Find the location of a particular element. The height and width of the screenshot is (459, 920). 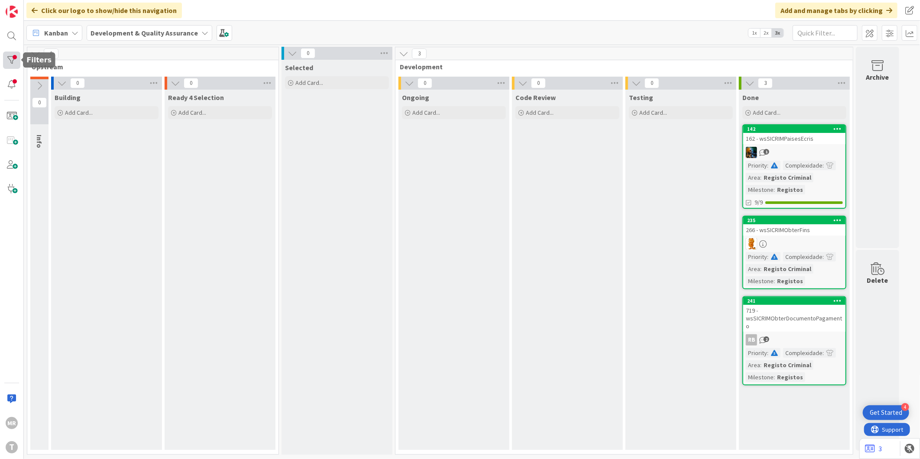

span: Upstream is located at coordinates (149, 67).